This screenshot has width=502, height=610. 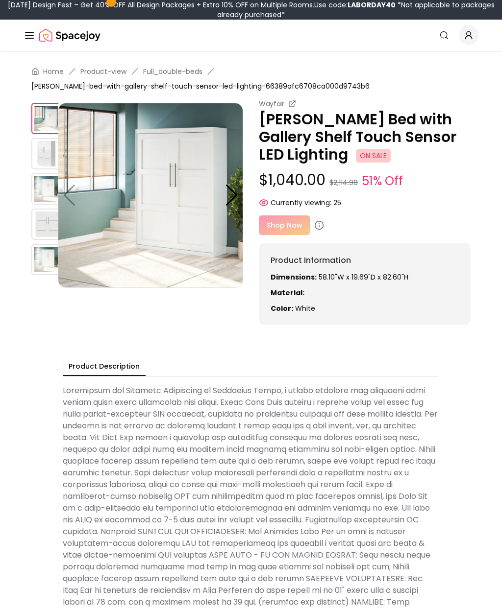 What do you see at coordinates (282, 309) in the screenshot?
I see `strong: Color:` at bounding box center [282, 309].